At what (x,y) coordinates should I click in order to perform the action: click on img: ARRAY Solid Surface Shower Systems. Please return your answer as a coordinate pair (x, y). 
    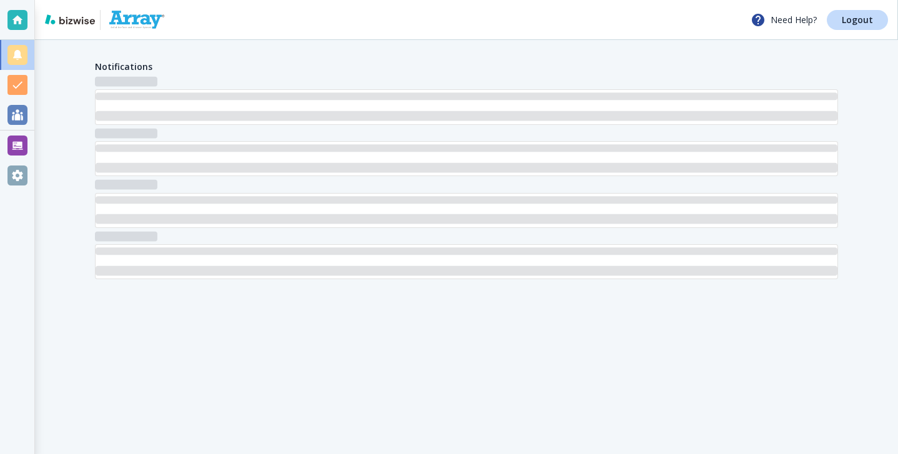
    Looking at the image, I should click on (135, 20).